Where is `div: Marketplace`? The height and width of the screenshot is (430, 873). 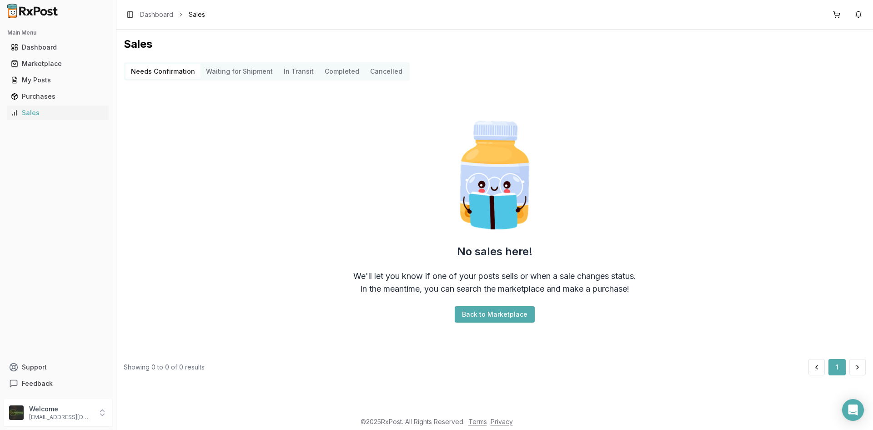 div: Marketplace is located at coordinates (58, 64).